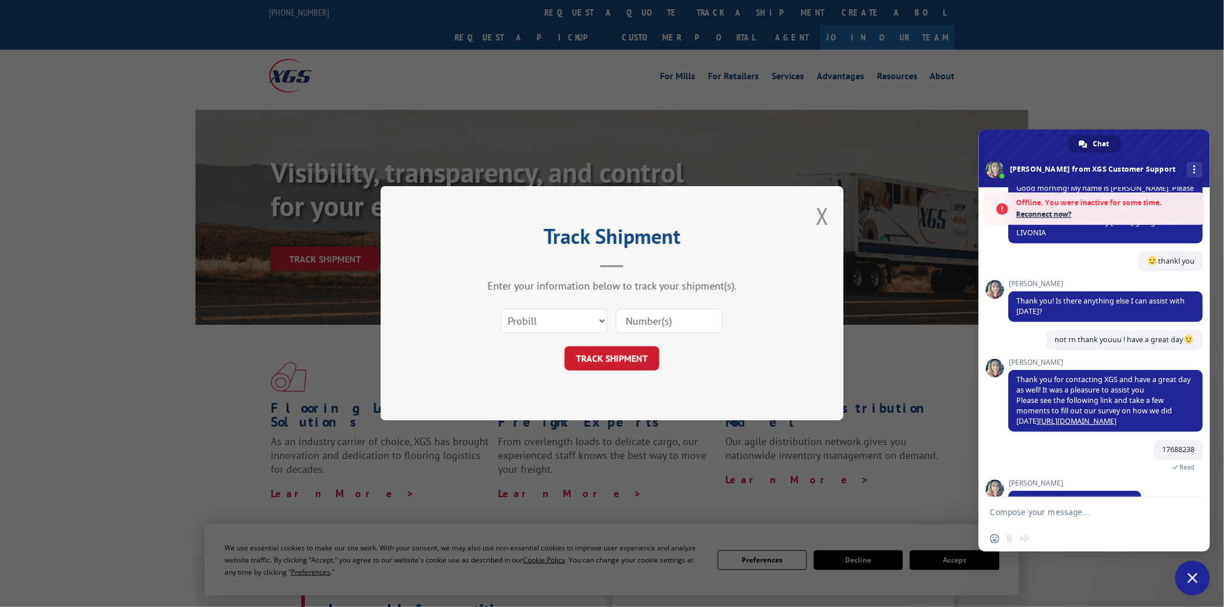  I want to click on span: Chat, so click(1101, 144).